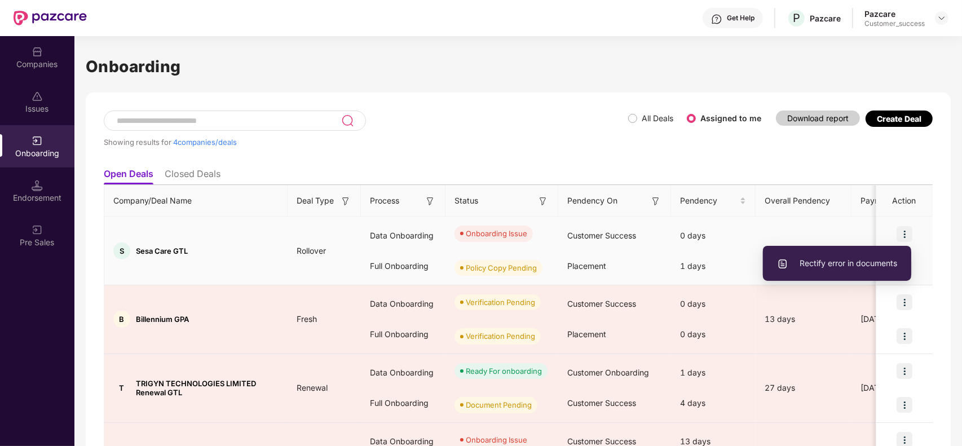 The width and height of the screenshot is (962, 446). What do you see at coordinates (37, 185) in the screenshot?
I see `img: svg+xml;base64,PHN2ZyB3aWR0aD0iMTQuNSIgaGVpZ2h0PSIxNC41IiB2aWV3Qm94PSIwIDAgMTYgMTYiIGZpbGw9Im5vbm...` at bounding box center [37, 185].